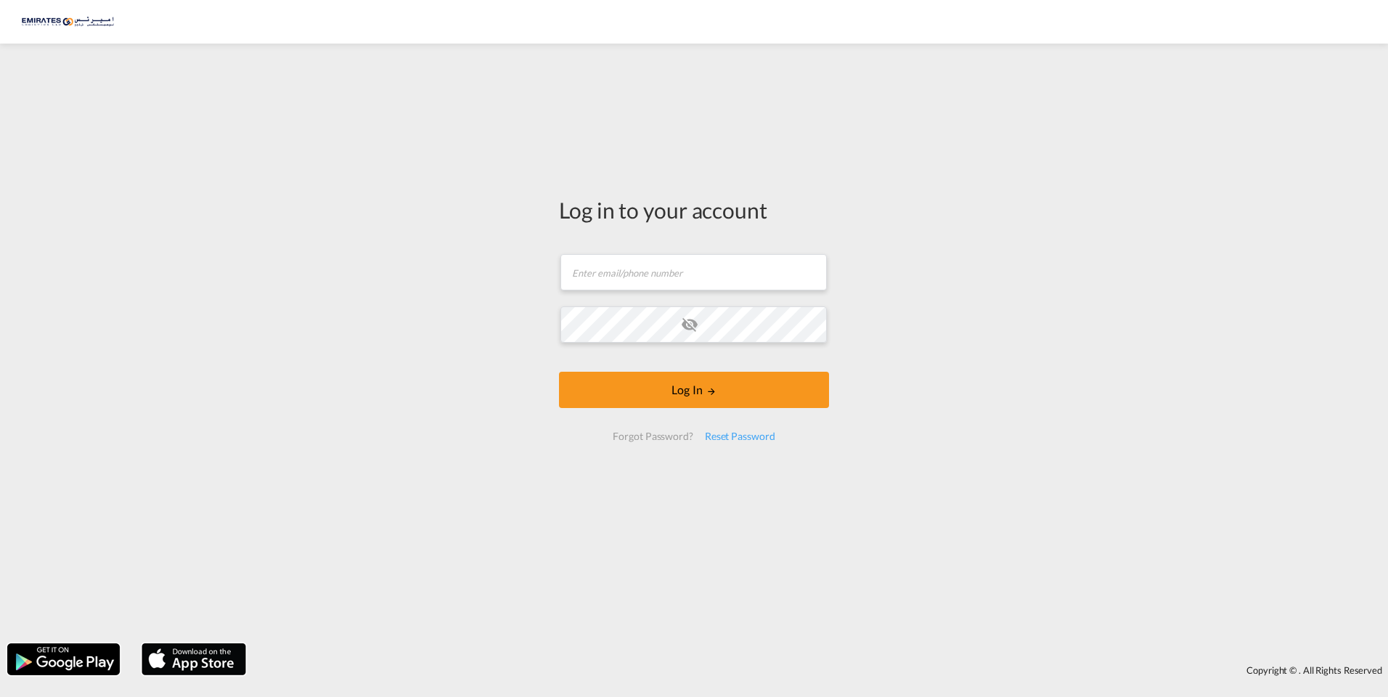  Describe the element at coordinates (652, 436) in the screenshot. I see `div: Forgot Password?` at that location.